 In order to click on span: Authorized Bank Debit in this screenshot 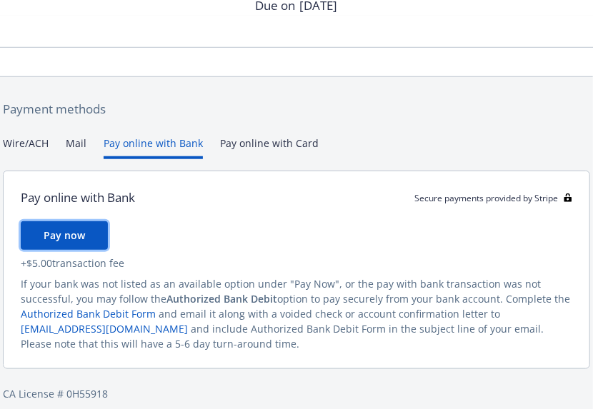, I will do `click(221, 299)`.